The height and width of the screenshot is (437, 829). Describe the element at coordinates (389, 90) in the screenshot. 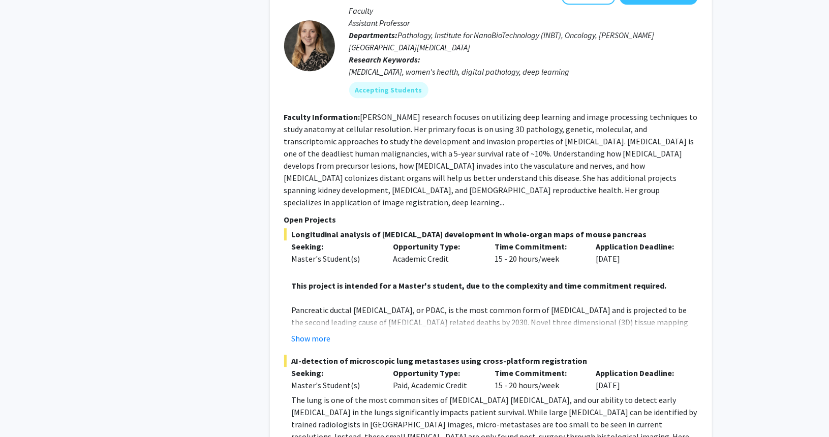

I see `mat-chip: Accepting Students` at that location.